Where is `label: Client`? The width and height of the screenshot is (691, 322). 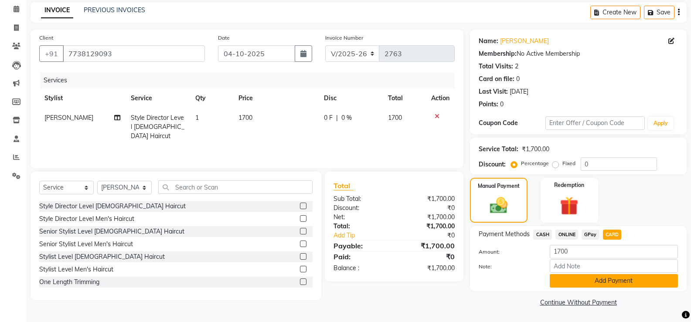 label: Client is located at coordinates (46, 38).